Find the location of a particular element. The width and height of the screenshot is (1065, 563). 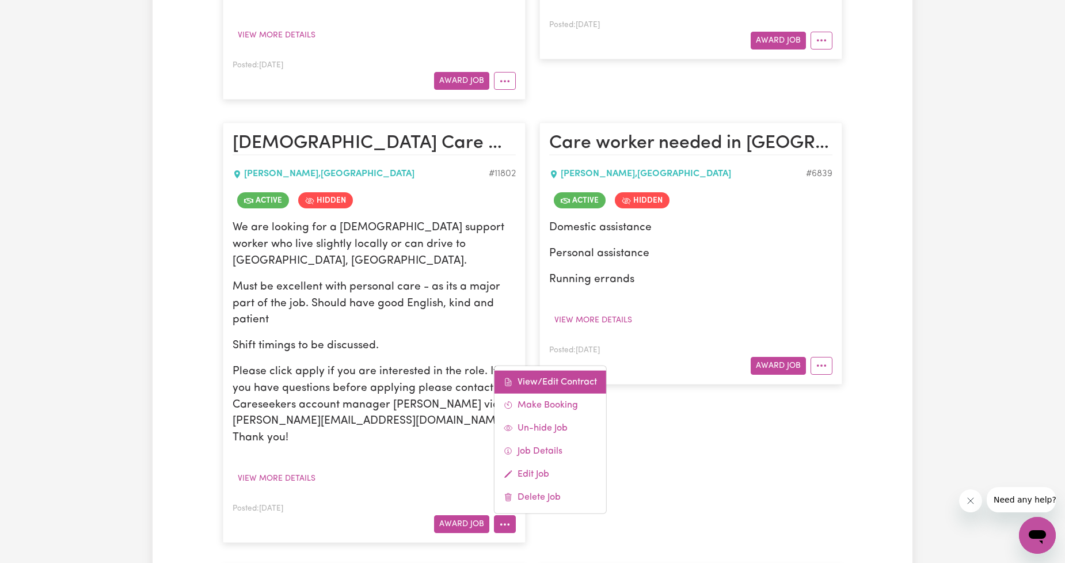

span: Need any help? is located at coordinates (38, 13).